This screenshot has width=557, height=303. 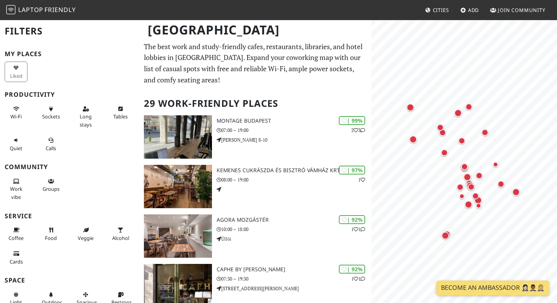 What do you see at coordinates (31, 10) in the screenshot?
I see `span: Laptop` at bounding box center [31, 10].